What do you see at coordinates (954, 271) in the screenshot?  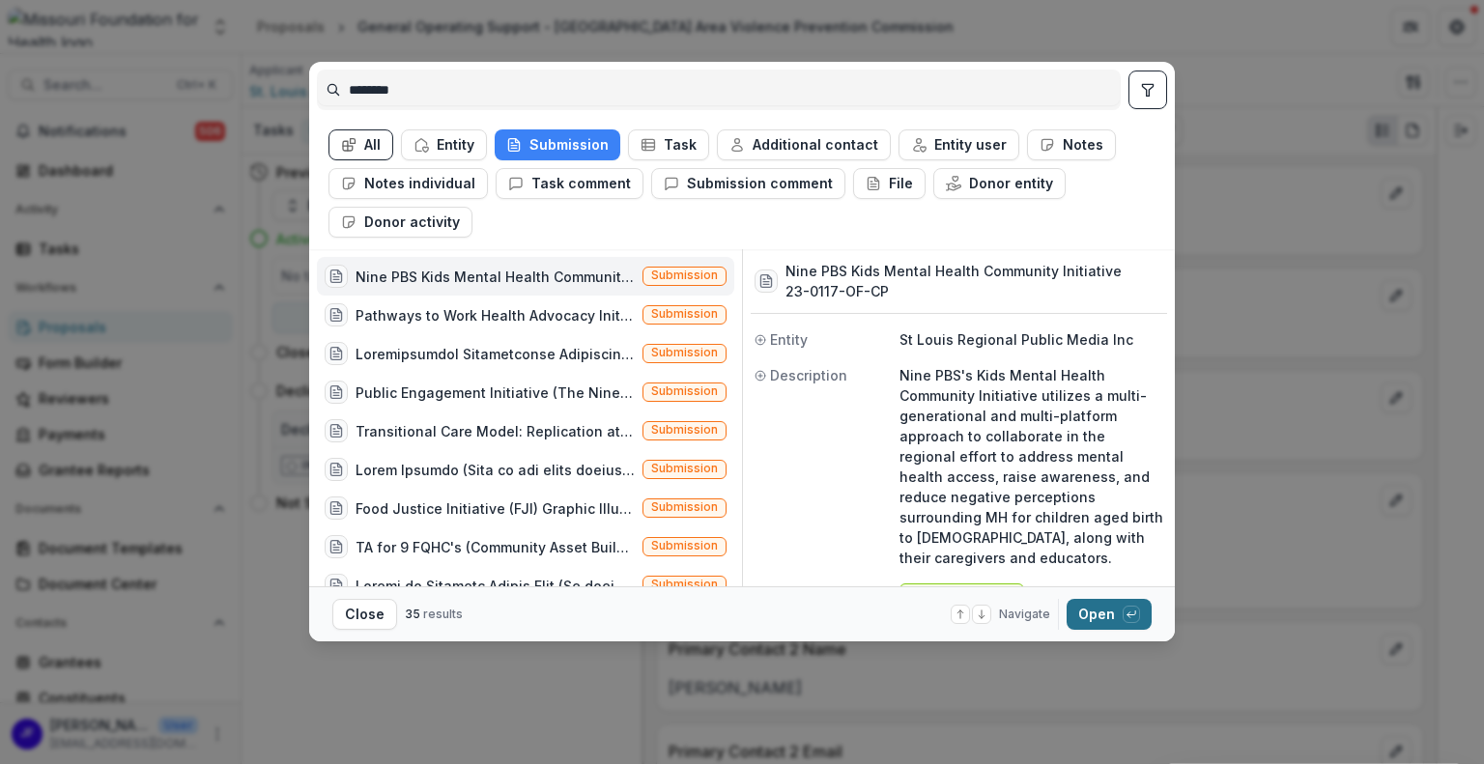 I see `h3: Nine PBS Kids Mental Health Community Initiative` at bounding box center [954, 271].